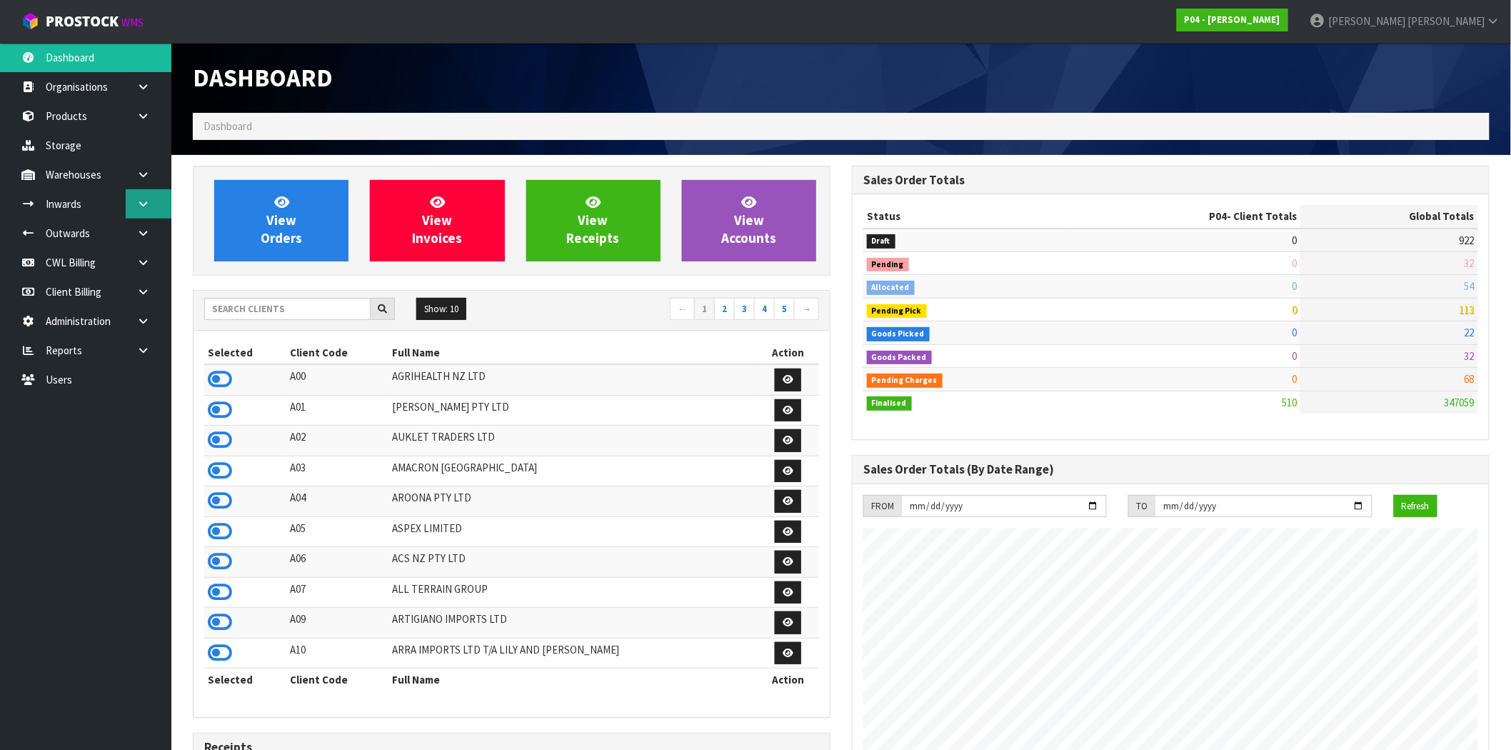 The image size is (1511, 750). I want to click on span: 347059, so click(1460, 402).